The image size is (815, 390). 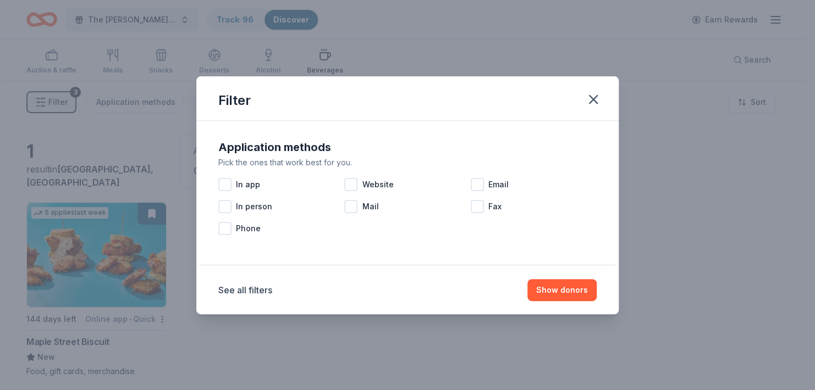 I want to click on div: Pick the ones that work best for you., so click(x=407, y=163).